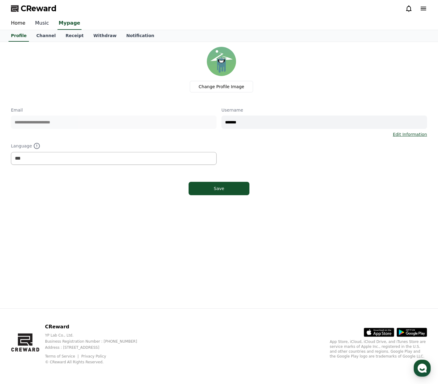  What do you see at coordinates (62, 356) in the screenshot?
I see `a: Terms of Service` at bounding box center [62, 356].